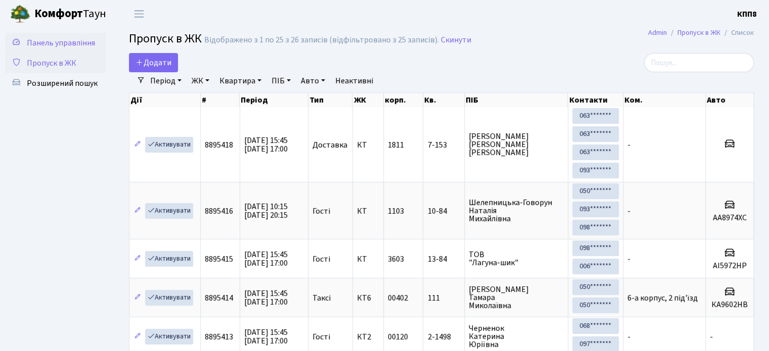  I want to click on th: Ком., so click(664, 100).